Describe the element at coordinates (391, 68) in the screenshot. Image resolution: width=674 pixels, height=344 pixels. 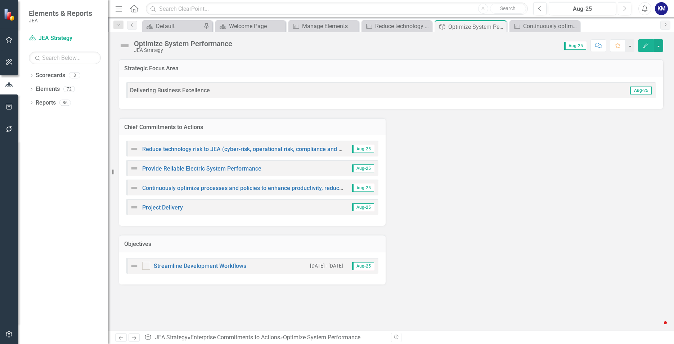
I see `h3: Strategic Focus Area` at that location.